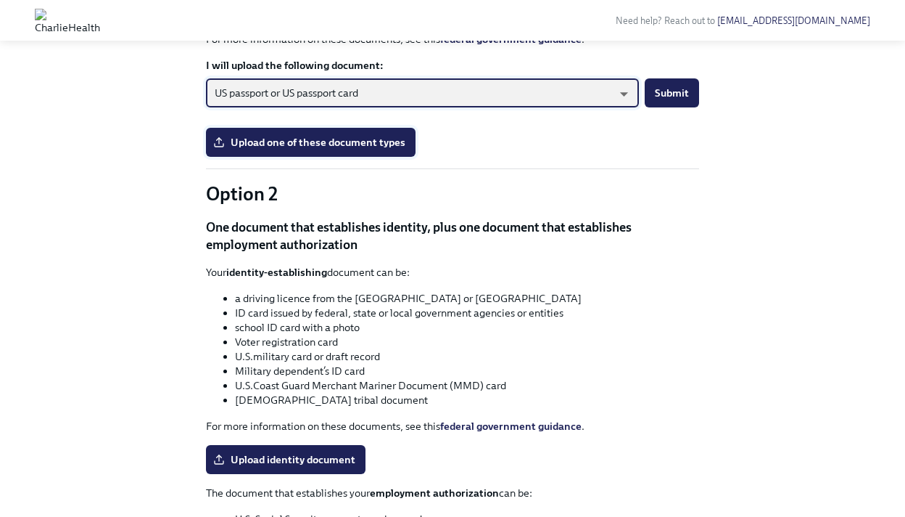 This screenshot has width=905, height=517. Describe the element at coordinates (453, 426) in the screenshot. I see `p: For more information on these documents, see this .` at that location.